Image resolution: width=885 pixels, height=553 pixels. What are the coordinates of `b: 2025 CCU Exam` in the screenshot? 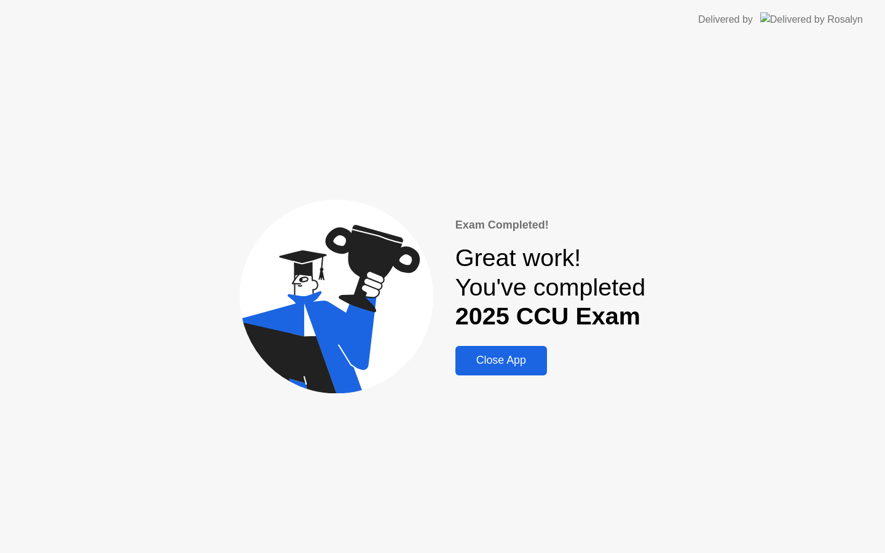 It's located at (548, 316).